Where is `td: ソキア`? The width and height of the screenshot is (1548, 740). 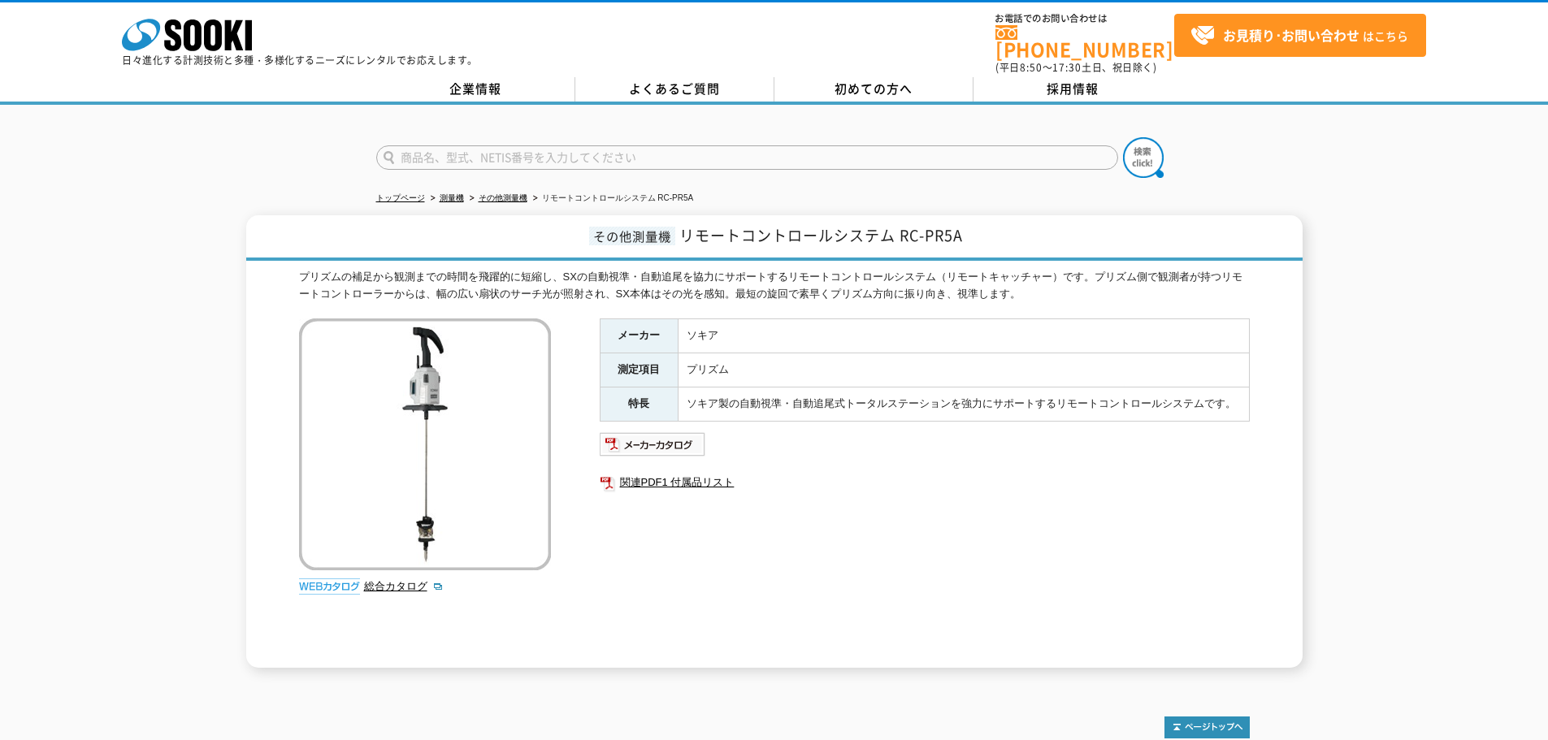
td: ソキア is located at coordinates (963, 336).